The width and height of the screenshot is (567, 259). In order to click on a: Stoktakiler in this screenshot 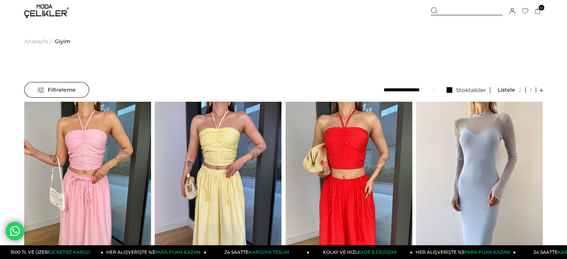, I will do `click(466, 90)`.